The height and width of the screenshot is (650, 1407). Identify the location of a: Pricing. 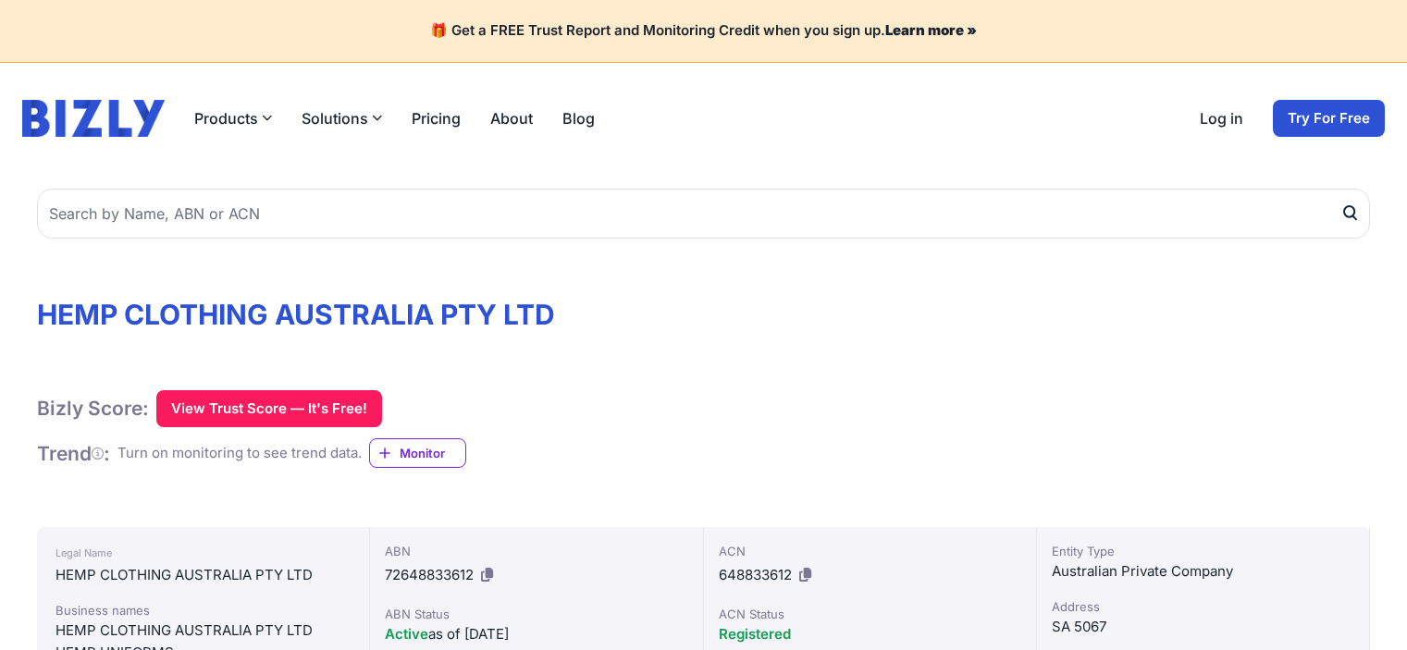
(436, 118).